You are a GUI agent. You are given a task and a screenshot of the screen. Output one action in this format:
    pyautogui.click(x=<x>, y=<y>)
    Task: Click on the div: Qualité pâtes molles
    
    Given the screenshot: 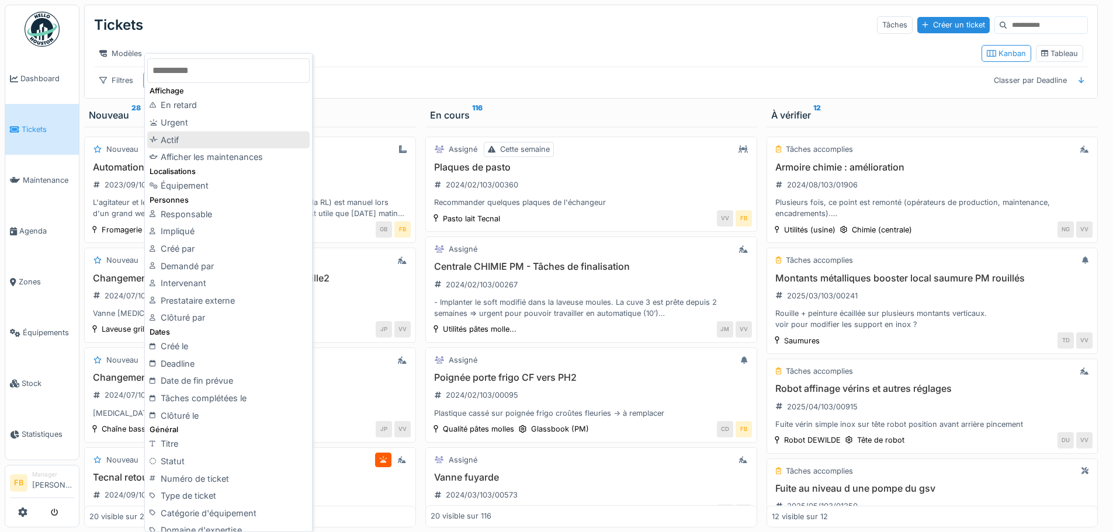 What is the action you would take?
    pyautogui.click(x=479, y=429)
    